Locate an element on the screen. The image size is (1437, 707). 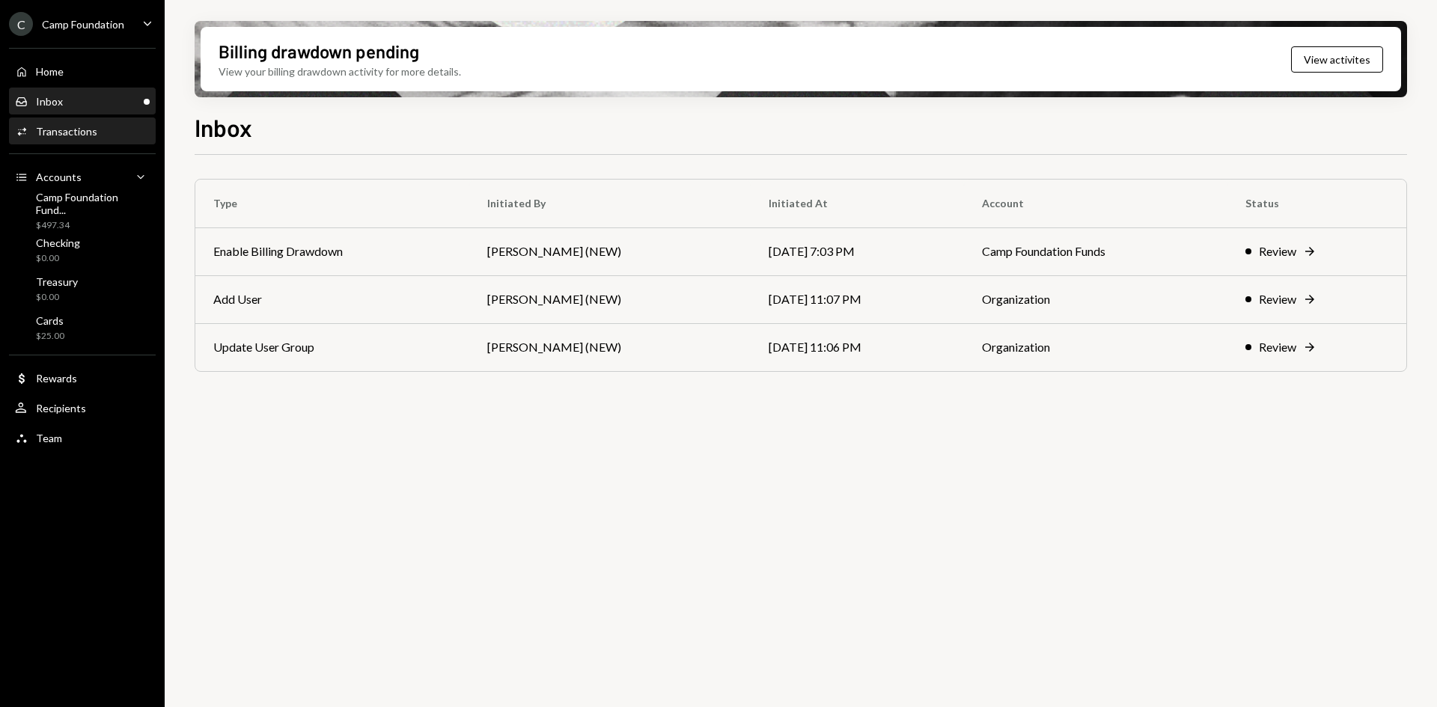
a: Treasury$0.00 is located at coordinates (82, 289).